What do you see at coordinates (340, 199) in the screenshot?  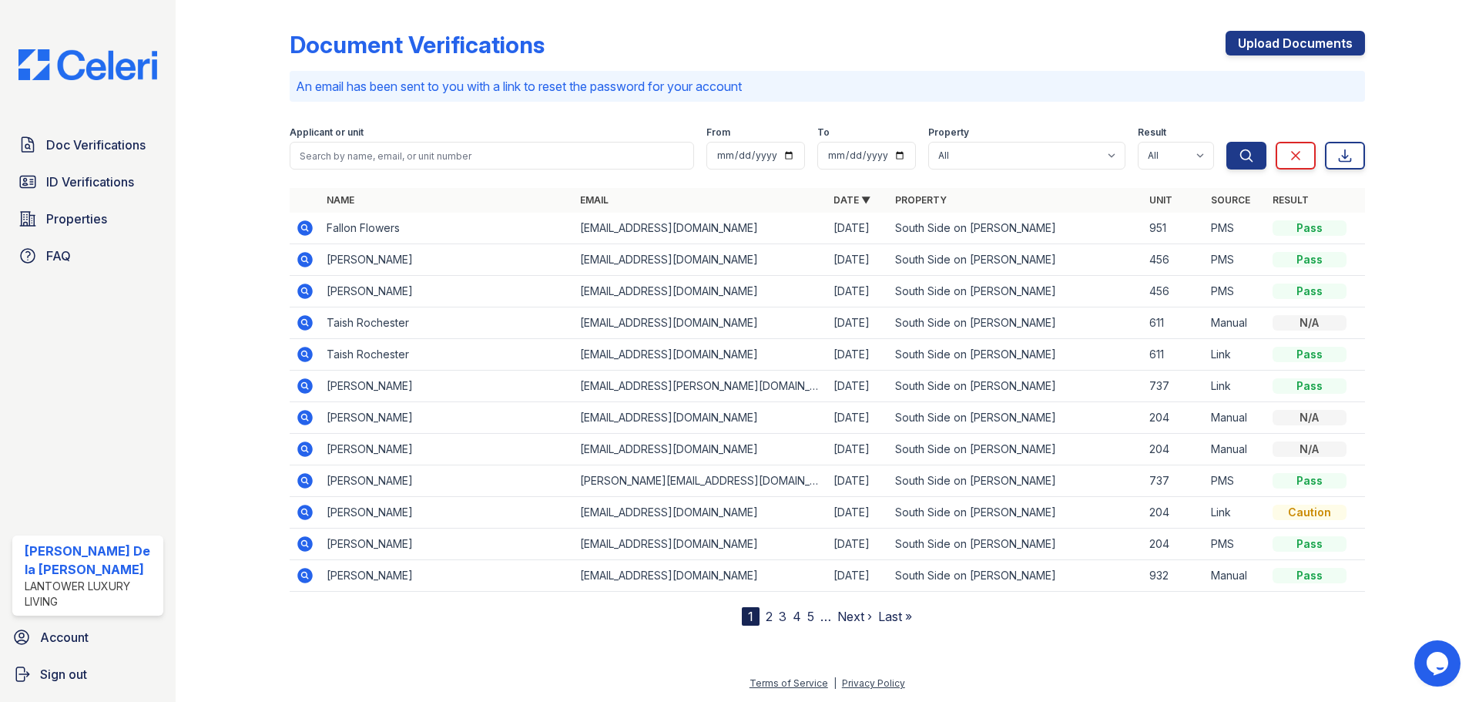 I see `a: Name` at bounding box center [340, 199].